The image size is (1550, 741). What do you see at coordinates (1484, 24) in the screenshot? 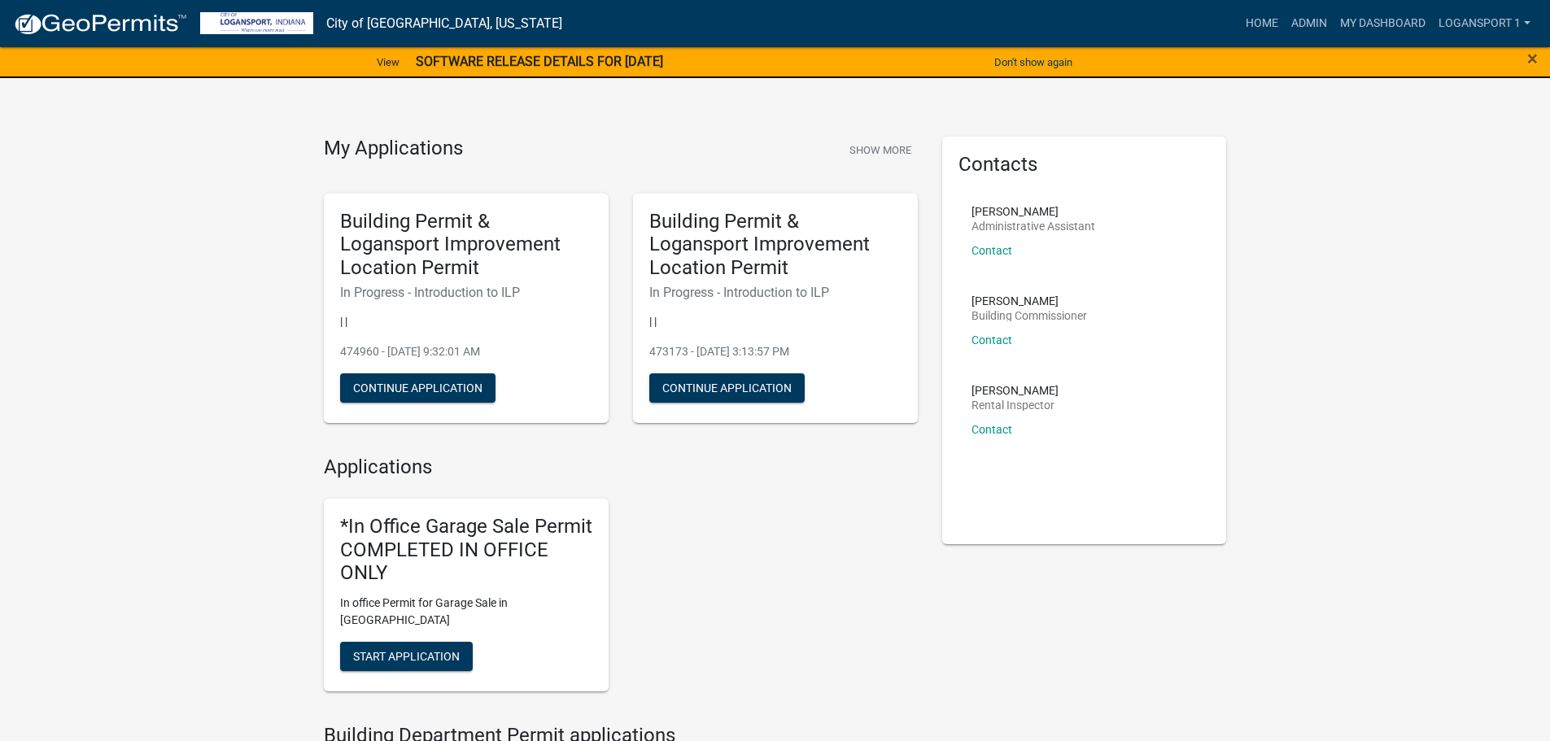
I see `a: Logansport 1` at bounding box center [1484, 24].